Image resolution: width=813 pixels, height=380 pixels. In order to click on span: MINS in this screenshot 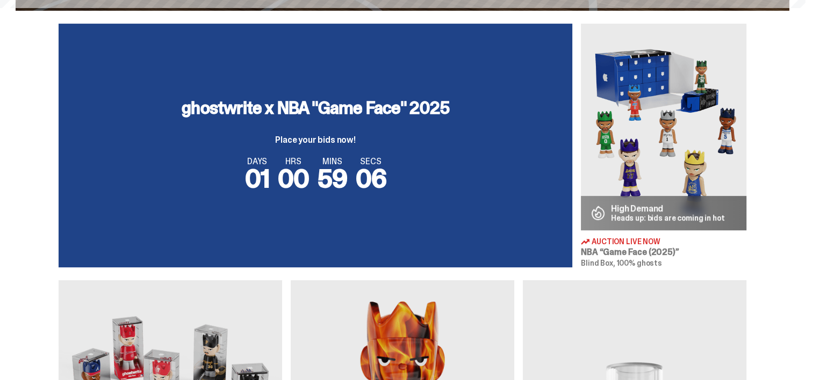, I will do `click(332, 162)`.